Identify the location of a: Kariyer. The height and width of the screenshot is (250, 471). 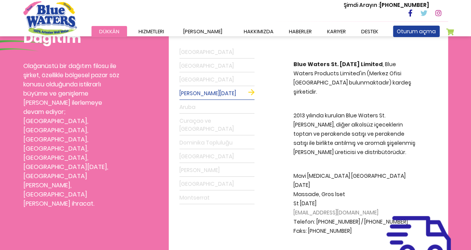
(336, 31).